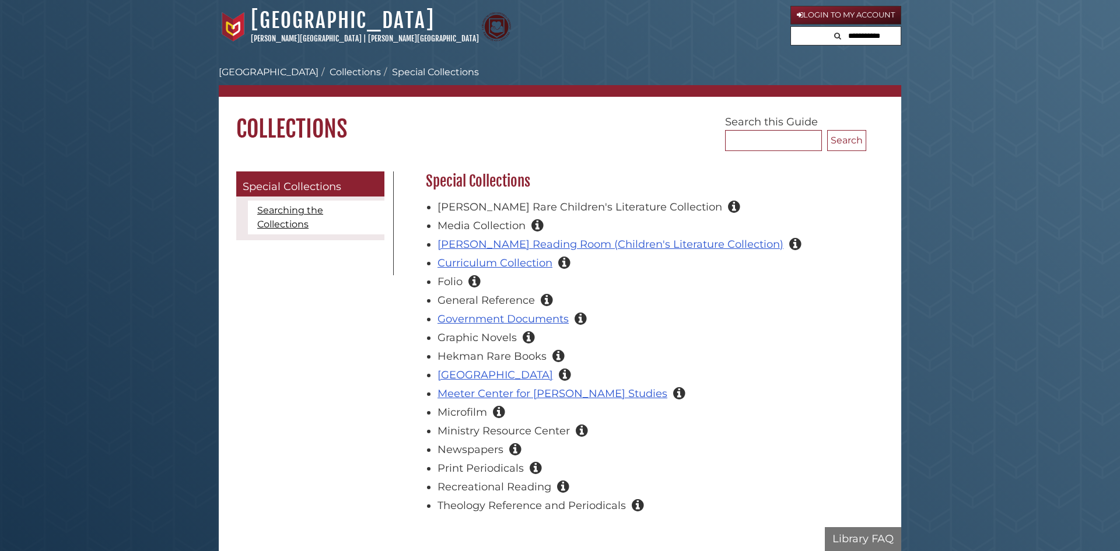 Image resolution: width=1120 pixels, height=551 pixels. What do you see at coordinates (560, 81) in the screenshot?
I see `nav: breadcrumb` at bounding box center [560, 81].